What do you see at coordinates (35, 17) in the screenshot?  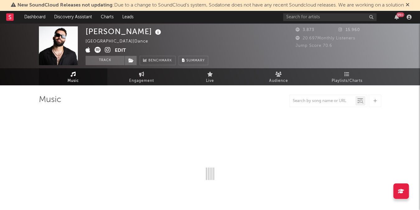 I see `a: Dashboard` at bounding box center [35, 17].